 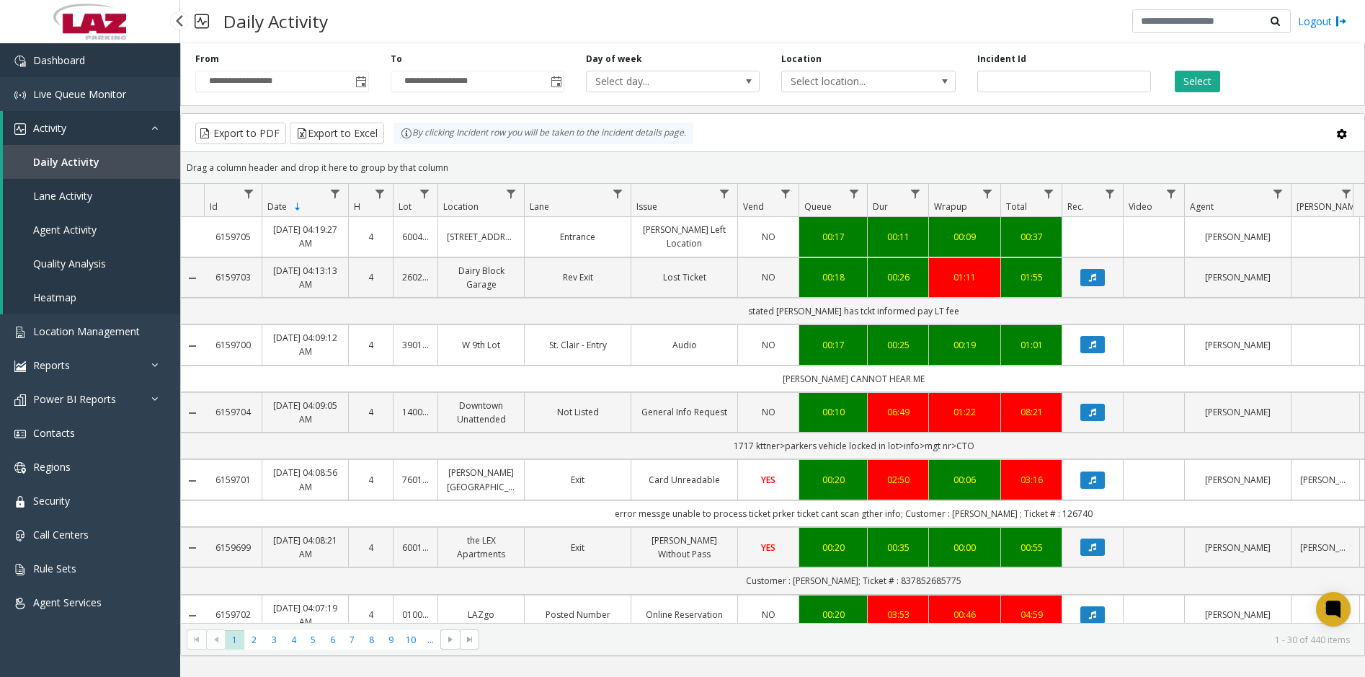 I want to click on span: Lane, so click(x=539, y=206).